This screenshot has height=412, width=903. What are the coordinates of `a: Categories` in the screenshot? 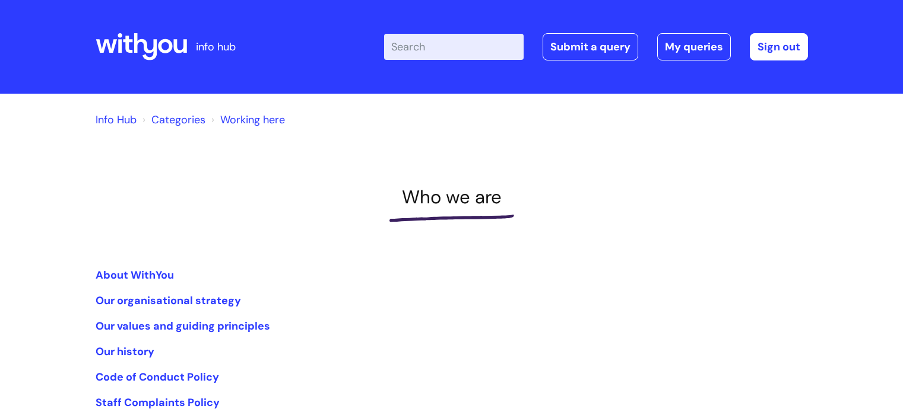 It's located at (178, 120).